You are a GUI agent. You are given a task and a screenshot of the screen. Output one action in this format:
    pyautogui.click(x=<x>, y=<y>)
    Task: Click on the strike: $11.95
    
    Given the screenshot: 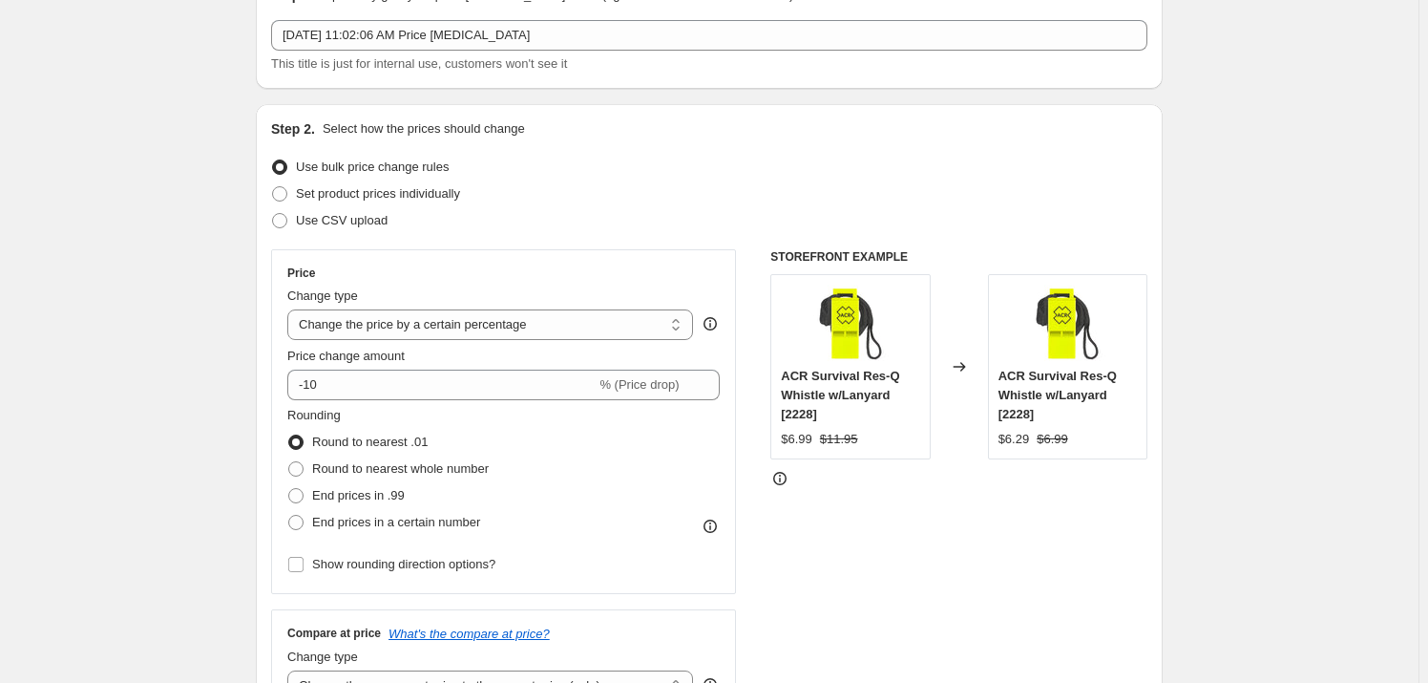 What is the action you would take?
    pyautogui.click(x=839, y=439)
    